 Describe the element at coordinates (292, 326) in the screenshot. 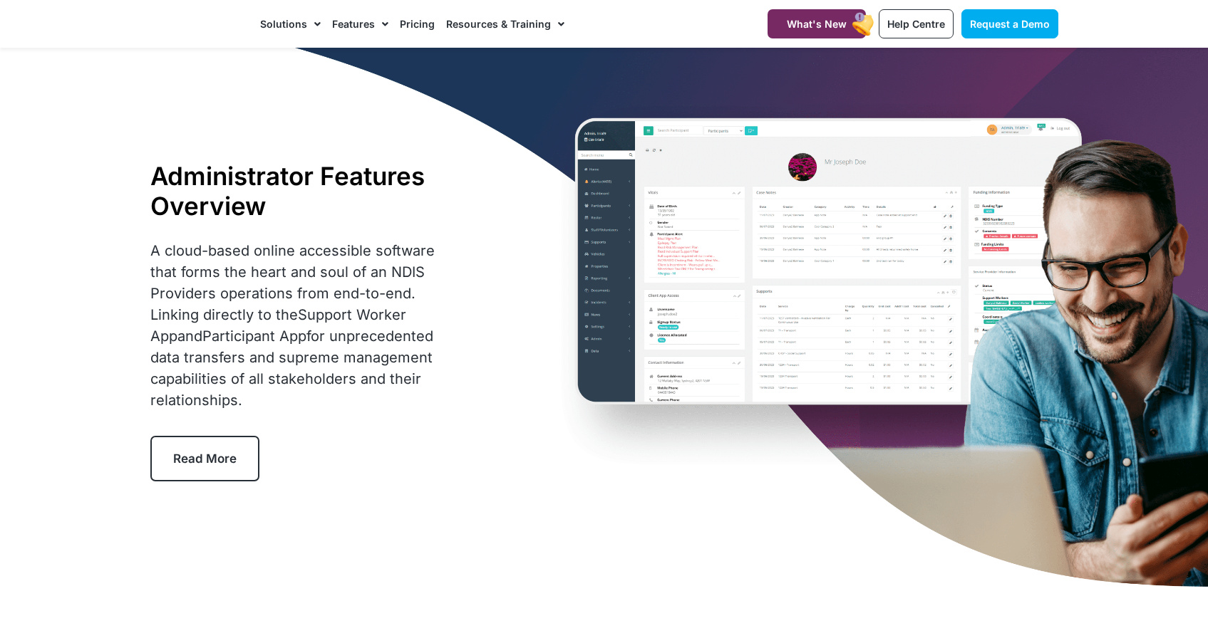

I see `span: A cloud-based online accessible software that forms the heart and soul of an NDIS Providers opera...` at that location.